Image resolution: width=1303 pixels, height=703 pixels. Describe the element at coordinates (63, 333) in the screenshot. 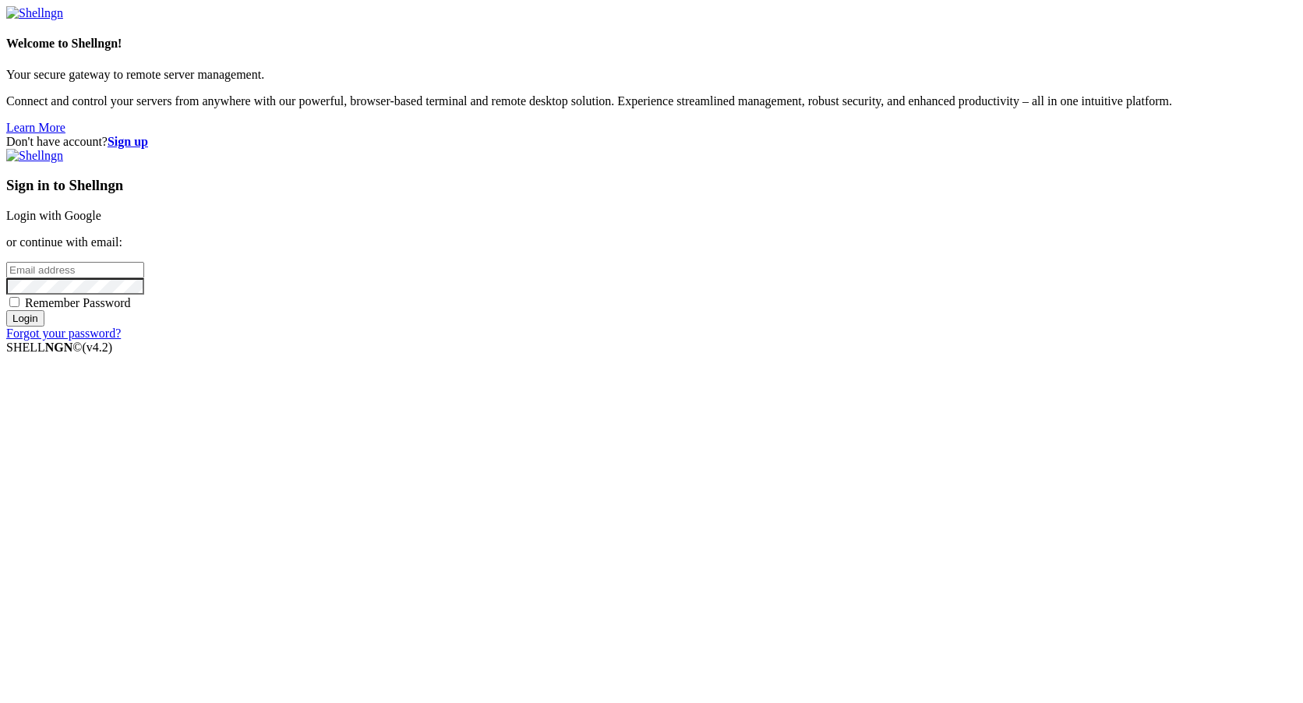

I see `a: Forgot your password?` at that location.